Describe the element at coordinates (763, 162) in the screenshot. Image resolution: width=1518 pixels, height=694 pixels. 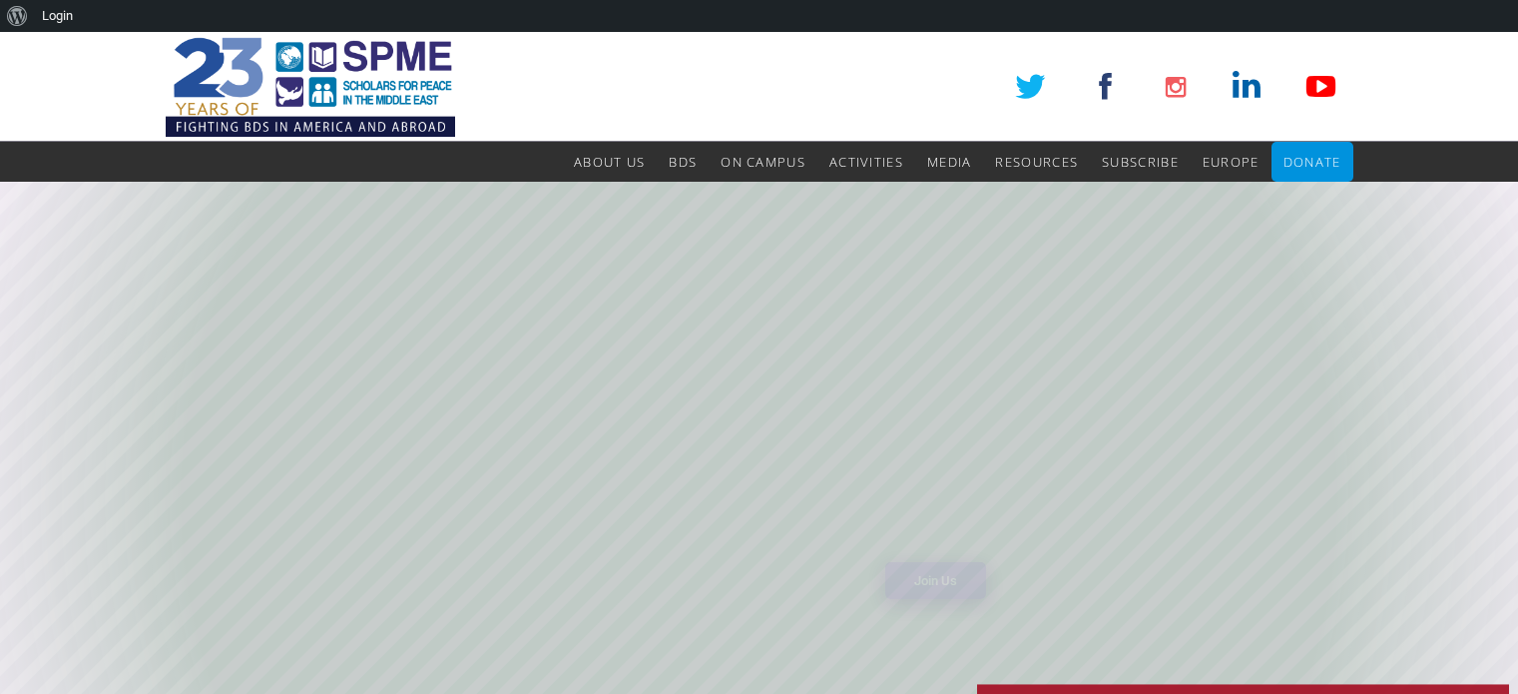
I see `a: On Campus` at that location.